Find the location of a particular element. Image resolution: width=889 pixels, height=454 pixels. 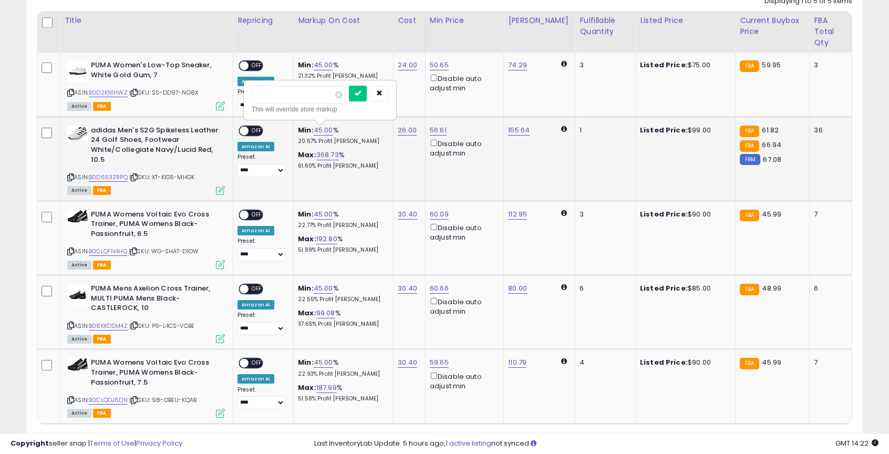

div: Min Price is located at coordinates (464, 20).